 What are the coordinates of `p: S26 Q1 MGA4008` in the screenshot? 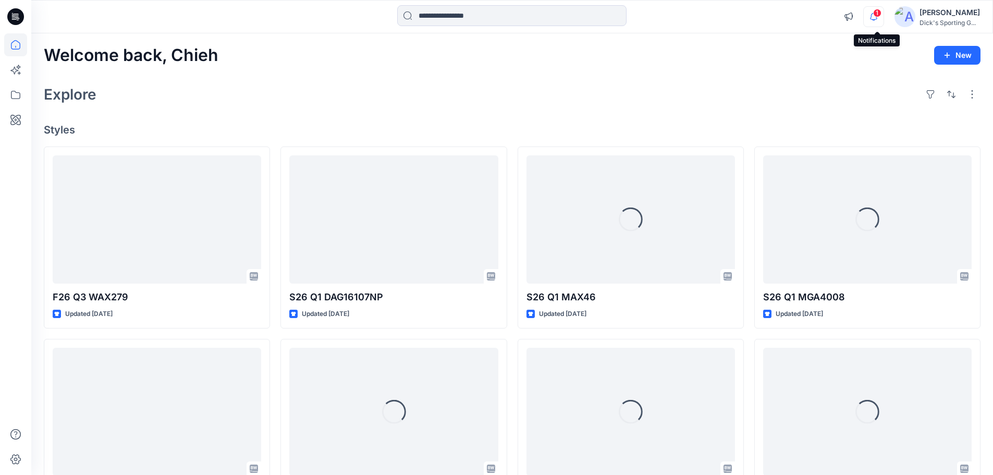 It's located at (867, 297).